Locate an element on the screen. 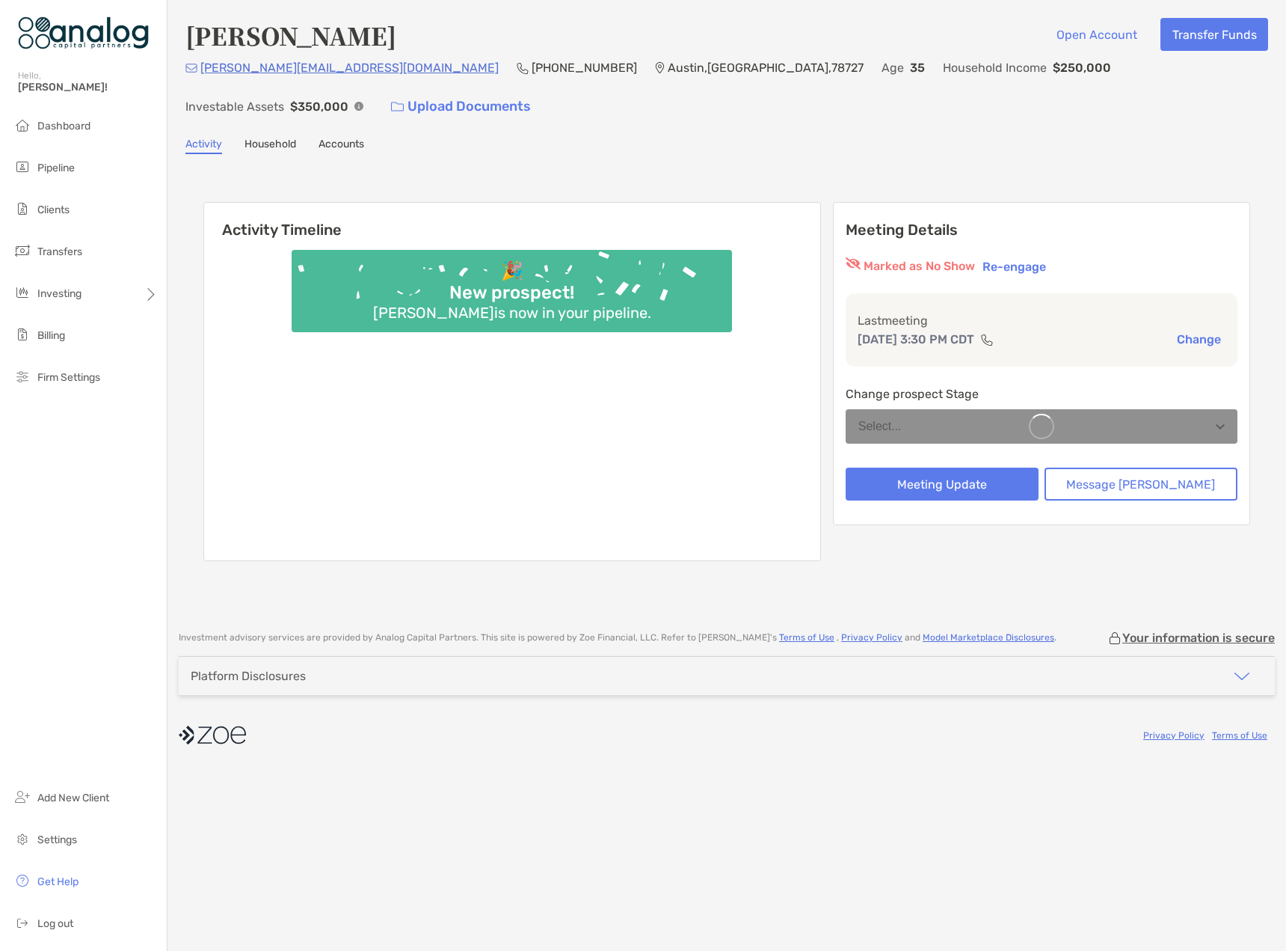 The width and height of the screenshot is (1286, 951). img: dashboard icon is located at coordinates (22, 125).